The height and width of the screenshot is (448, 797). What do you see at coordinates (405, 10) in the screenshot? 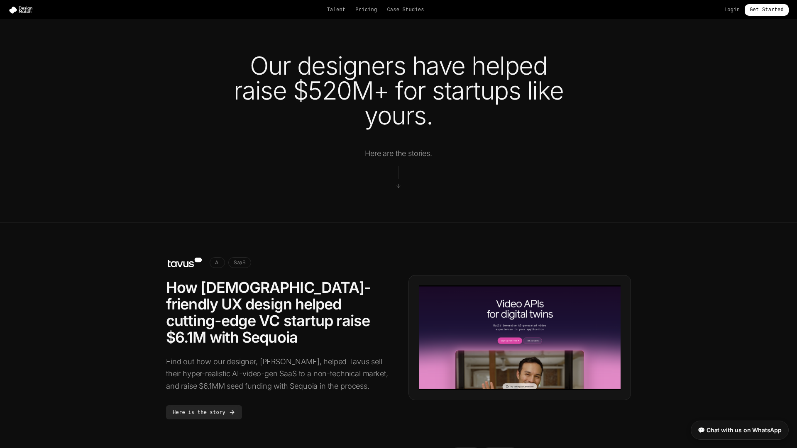
I see `a: Case Studies` at bounding box center [405, 10].